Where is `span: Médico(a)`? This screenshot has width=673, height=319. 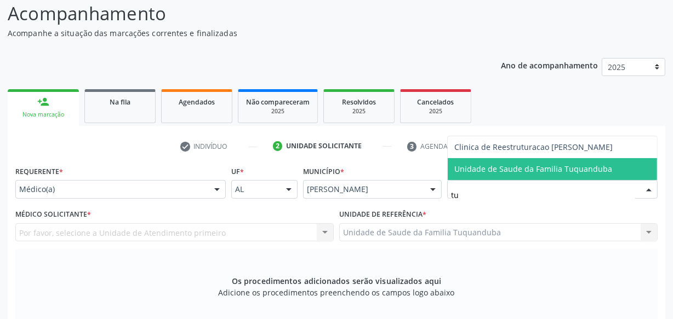
span: Médico(a) is located at coordinates (111, 190).